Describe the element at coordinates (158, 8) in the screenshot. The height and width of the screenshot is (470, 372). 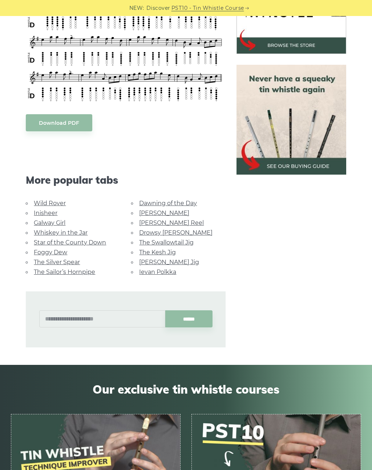
I see `span: Discover` at that location.